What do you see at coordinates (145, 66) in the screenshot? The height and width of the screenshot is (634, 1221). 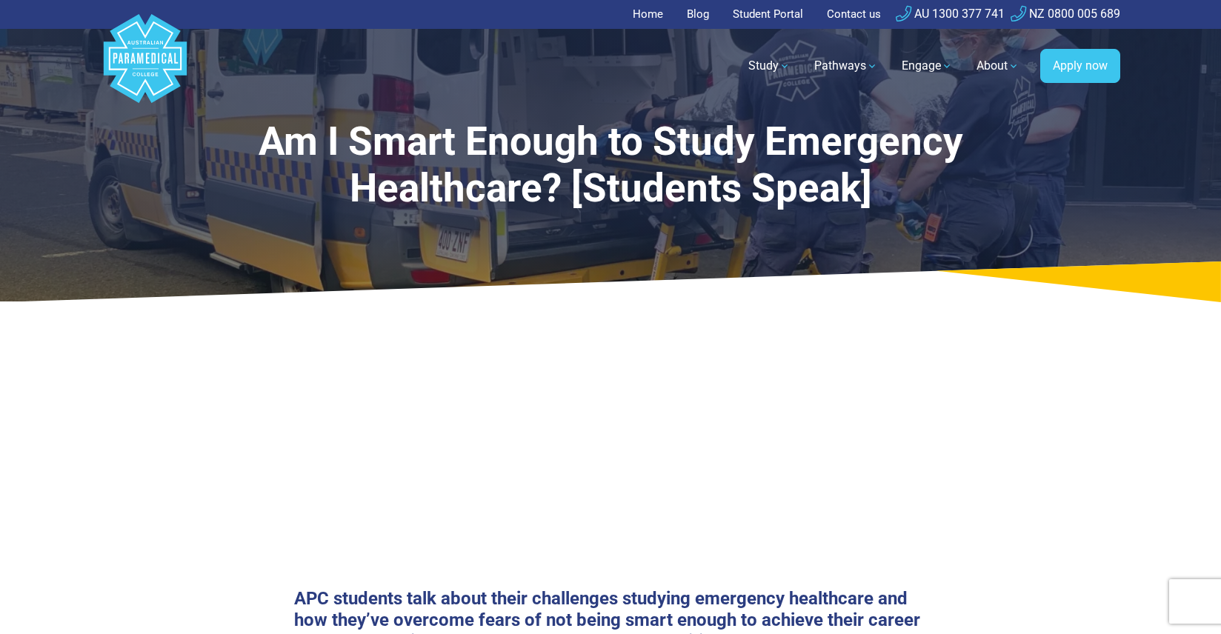 I see `a: Australian Paramedical College` at bounding box center [145, 66].